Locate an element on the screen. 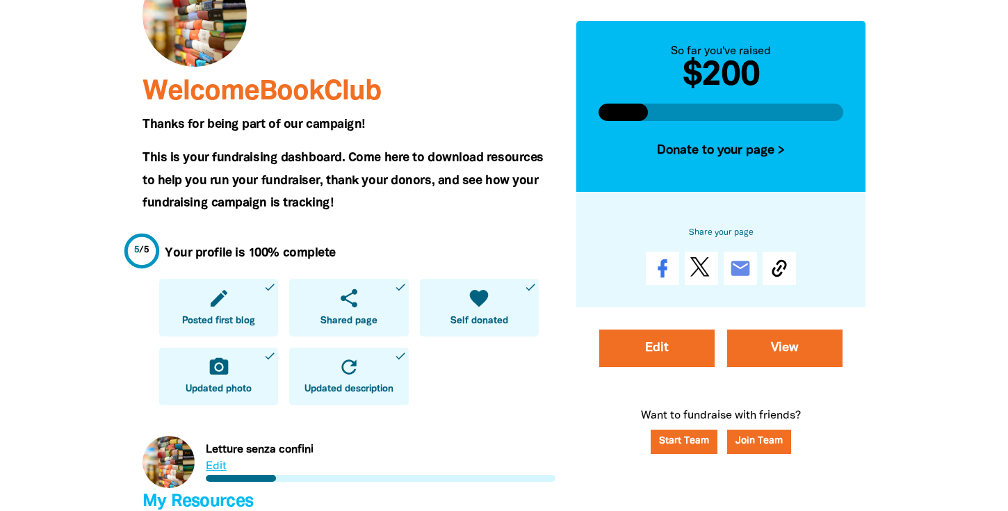 The width and height of the screenshot is (1008, 511). a: Post is located at coordinates (701, 268).